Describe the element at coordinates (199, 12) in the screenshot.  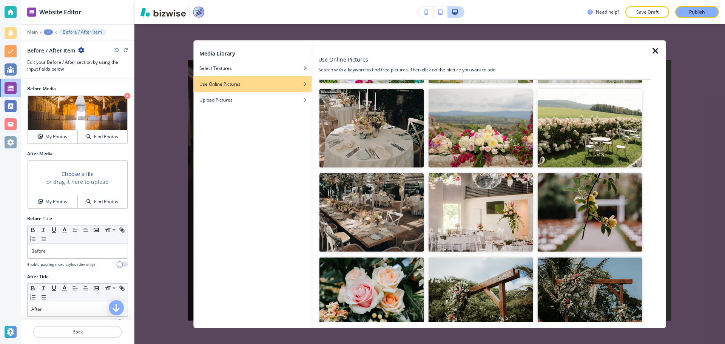
I see `img: Your Logo` at that location.